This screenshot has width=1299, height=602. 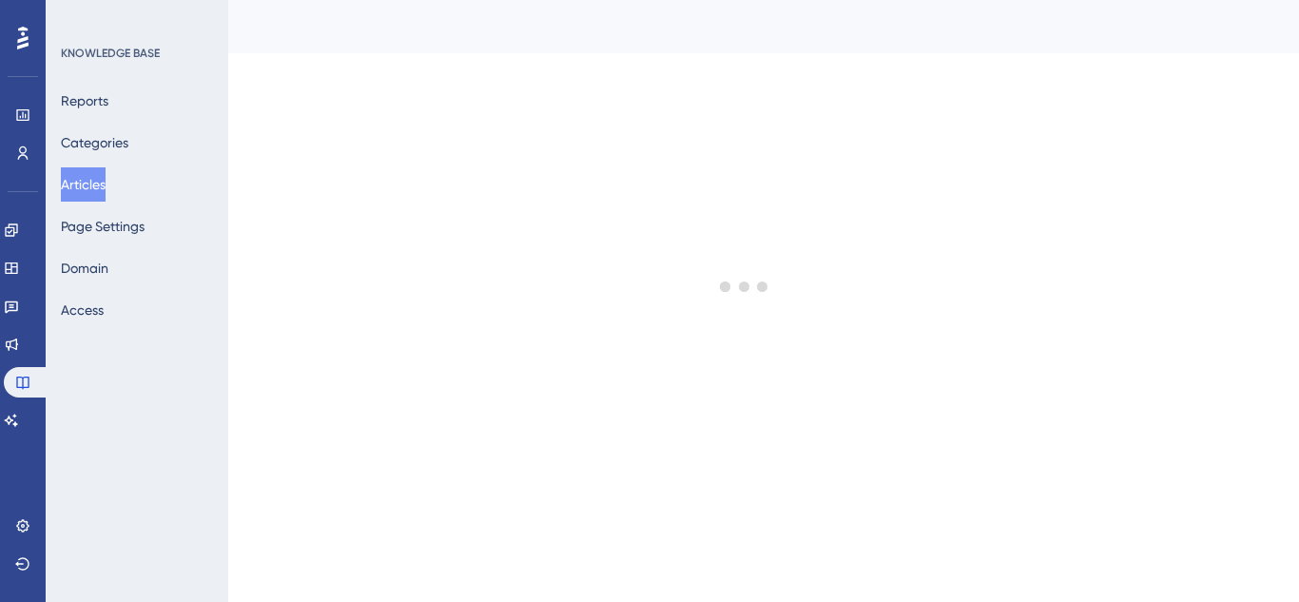 I want to click on button: Access, so click(x=82, y=310).